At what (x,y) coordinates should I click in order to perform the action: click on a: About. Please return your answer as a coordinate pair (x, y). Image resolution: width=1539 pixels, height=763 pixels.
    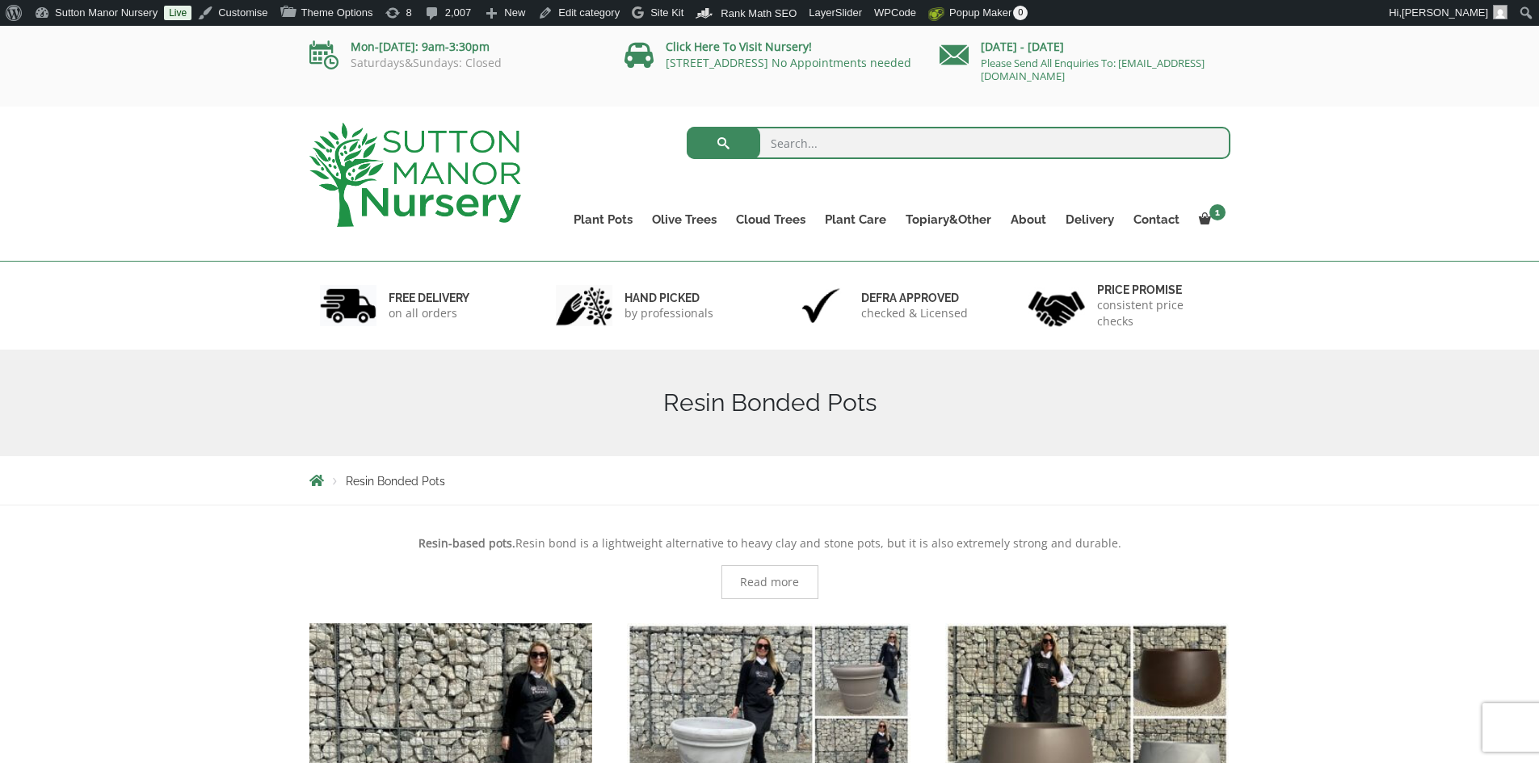
    Looking at the image, I should click on (1028, 220).